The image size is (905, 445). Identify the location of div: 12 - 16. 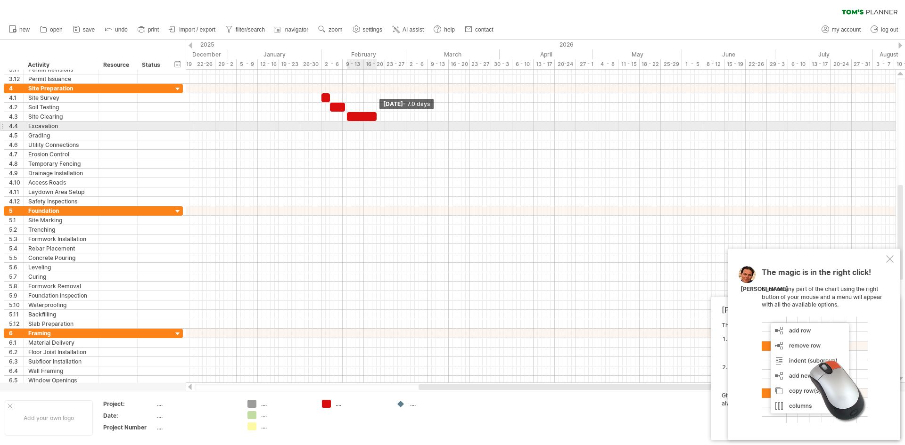
(268, 64).